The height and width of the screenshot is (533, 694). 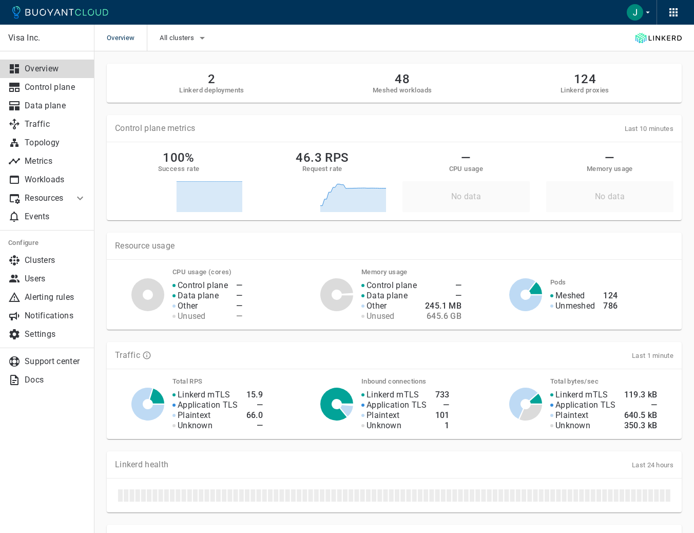 I want to click on h4: 1, so click(x=443, y=426).